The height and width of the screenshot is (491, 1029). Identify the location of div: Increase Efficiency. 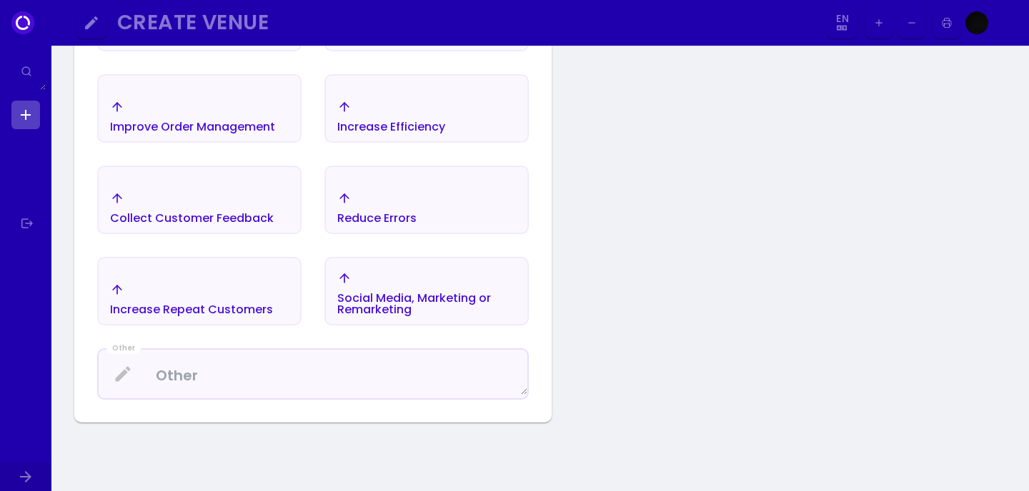
(391, 127).